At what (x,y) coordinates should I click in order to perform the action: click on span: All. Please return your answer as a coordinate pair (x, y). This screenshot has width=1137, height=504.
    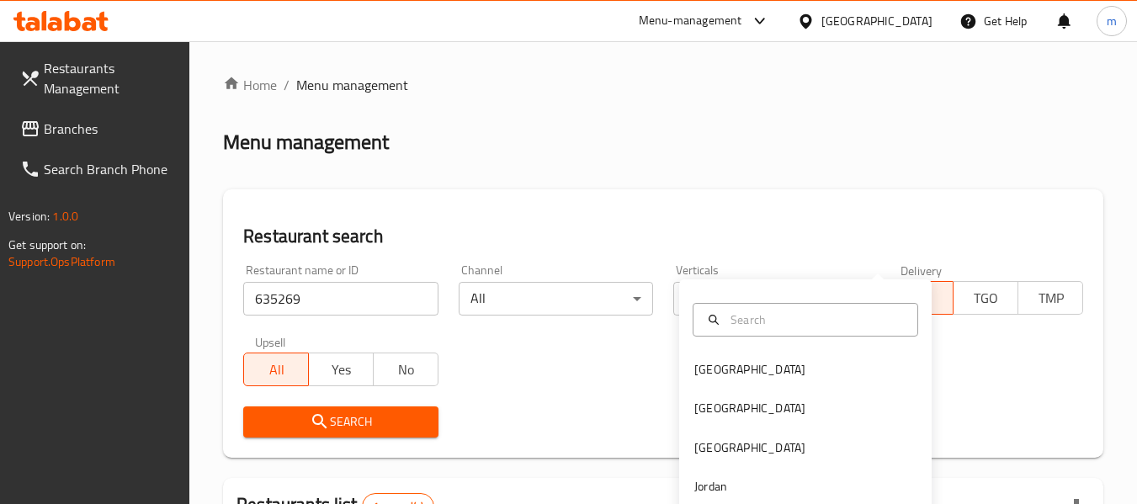
    Looking at the image, I should click on (276, 369).